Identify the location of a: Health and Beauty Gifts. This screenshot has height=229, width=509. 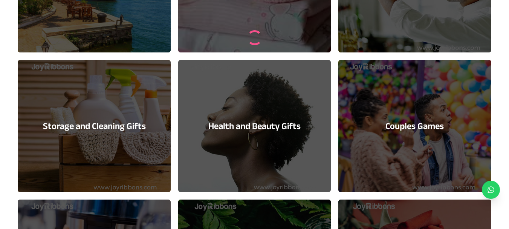
(254, 126).